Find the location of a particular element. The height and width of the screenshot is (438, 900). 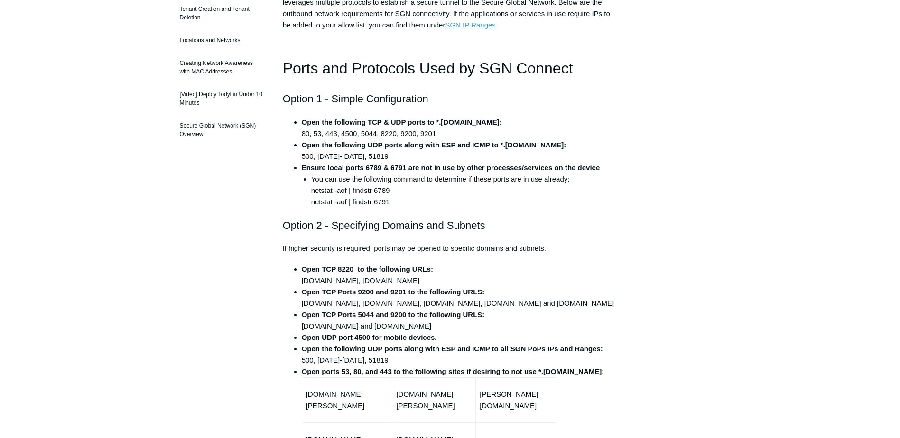

strong: Open the following UDP ports along with ESP and ICMP to all SGN PoPs IPs and Ranges: is located at coordinates (452, 349).